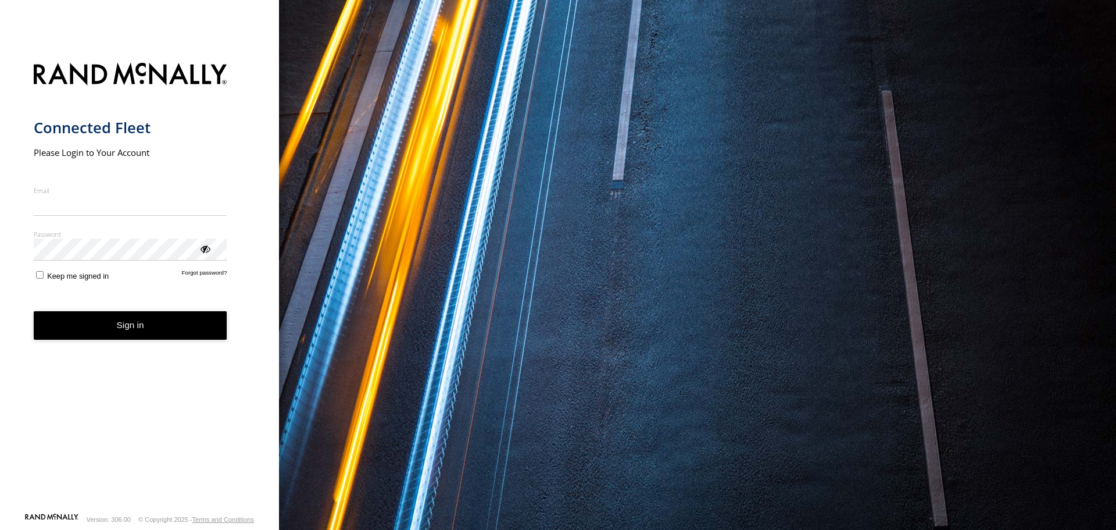 Image resolution: width=1116 pixels, height=530 pixels. I want to click on img: Rand McNally, so click(130, 75).